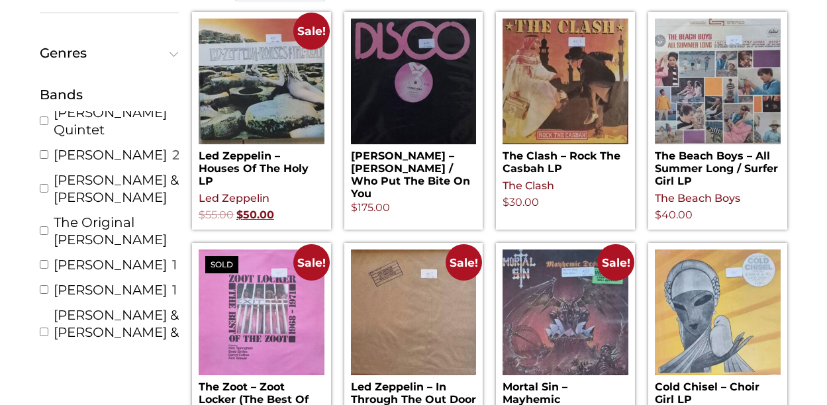  Describe the element at coordinates (106, 53) in the screenshot. I see `span: Genres` at that location.